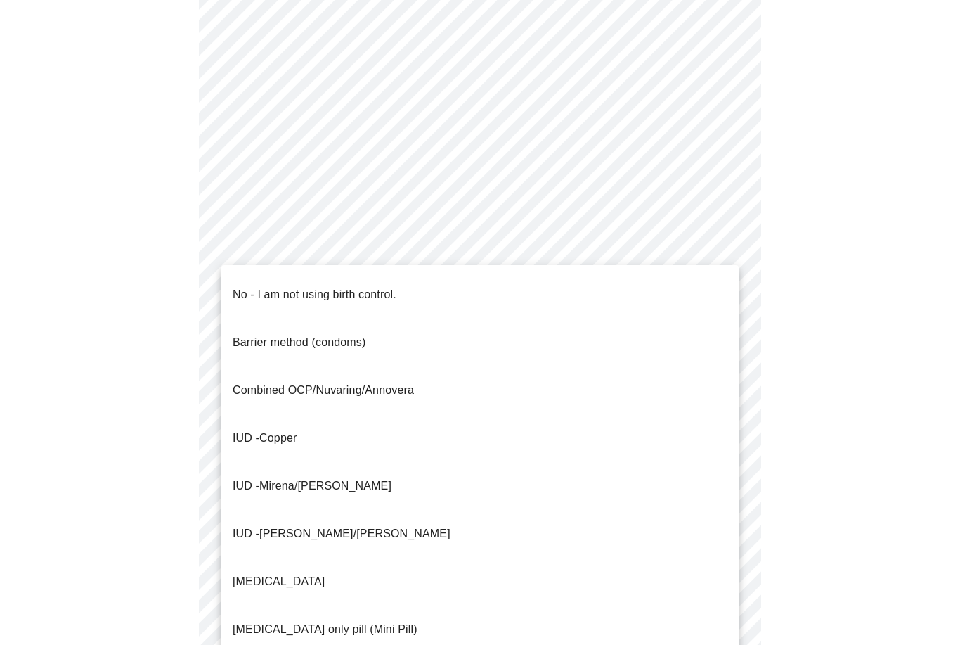 This screenshot has width=960, height=645. What do you see at coordinates (323, 390) in the screenshot?
I see `p: Combined OCP/Nuvaring/Annovera` at bounding box center [323, 390].